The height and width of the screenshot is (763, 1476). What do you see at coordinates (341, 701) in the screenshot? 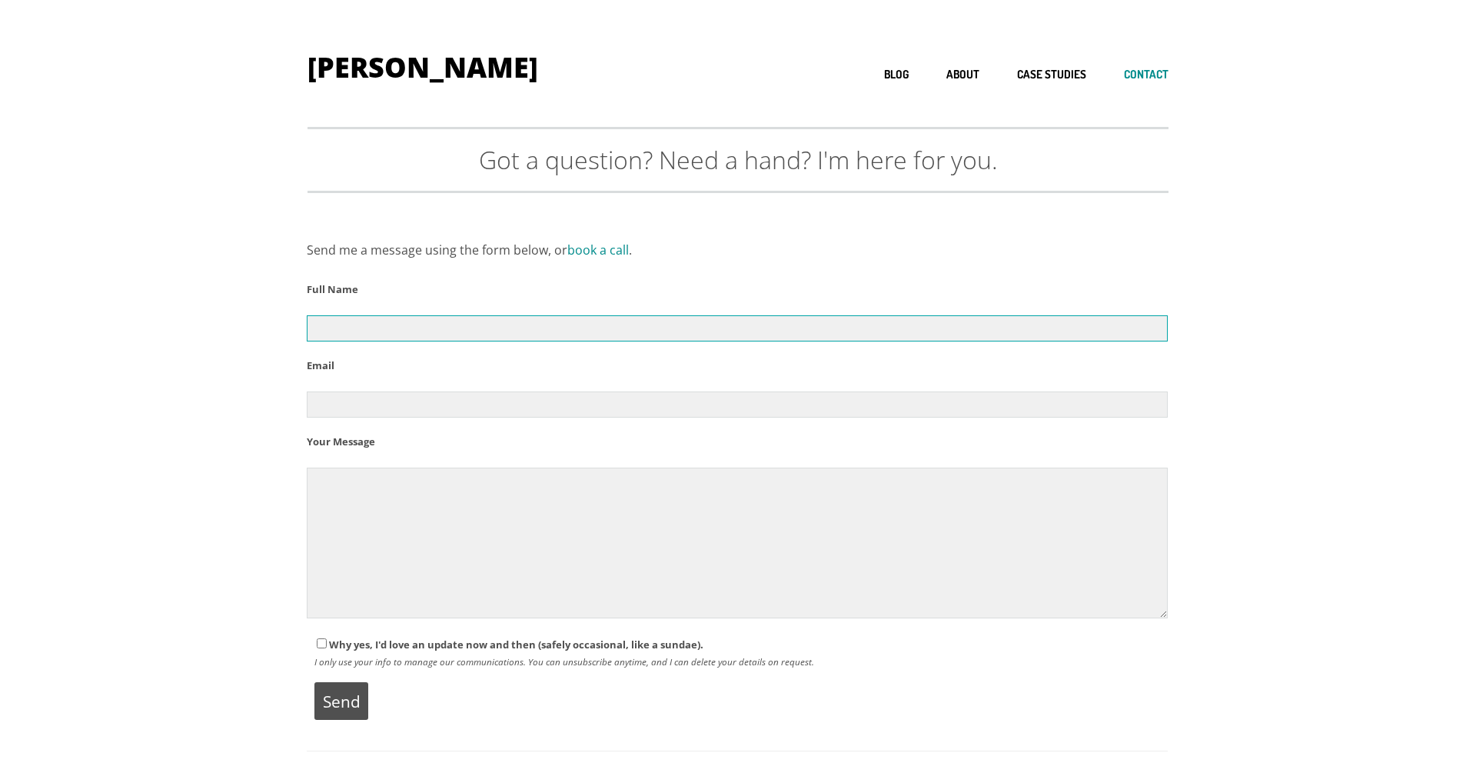
I see `input: Send` at bounding box center [341, 701].